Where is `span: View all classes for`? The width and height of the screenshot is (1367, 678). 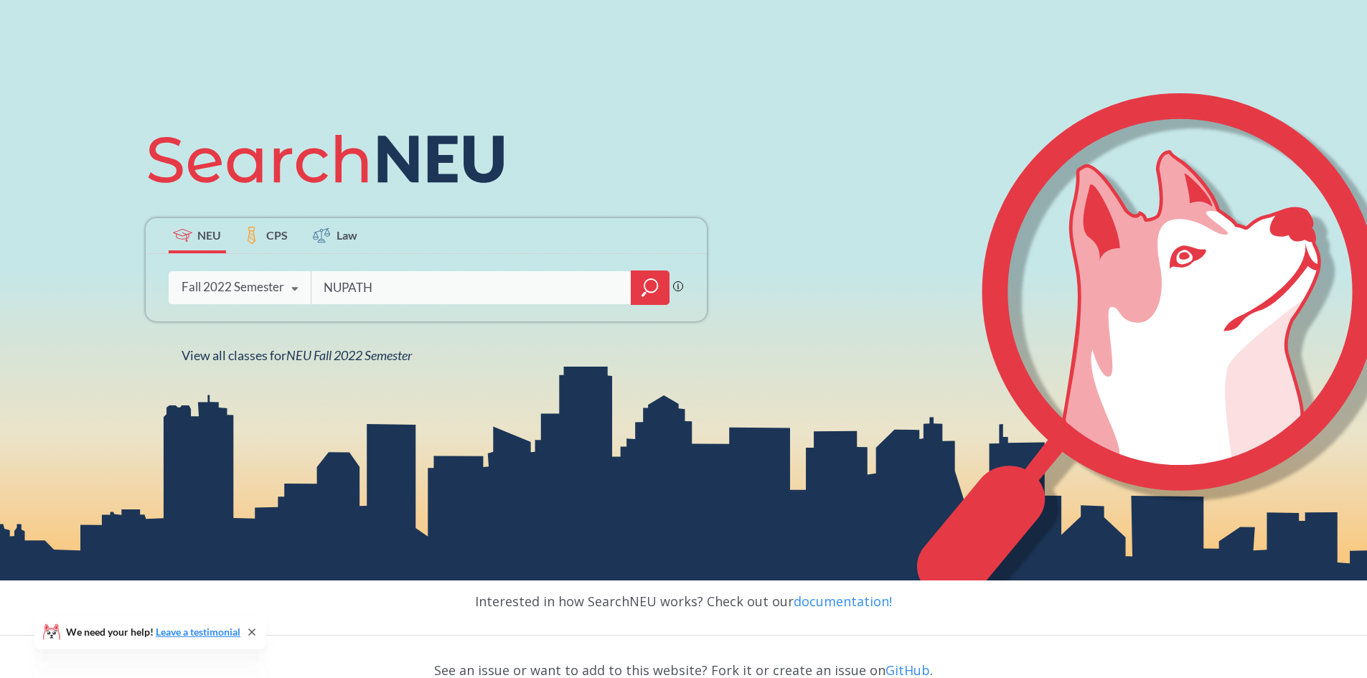
span: View all classes for is located at coordinates (296, 355).